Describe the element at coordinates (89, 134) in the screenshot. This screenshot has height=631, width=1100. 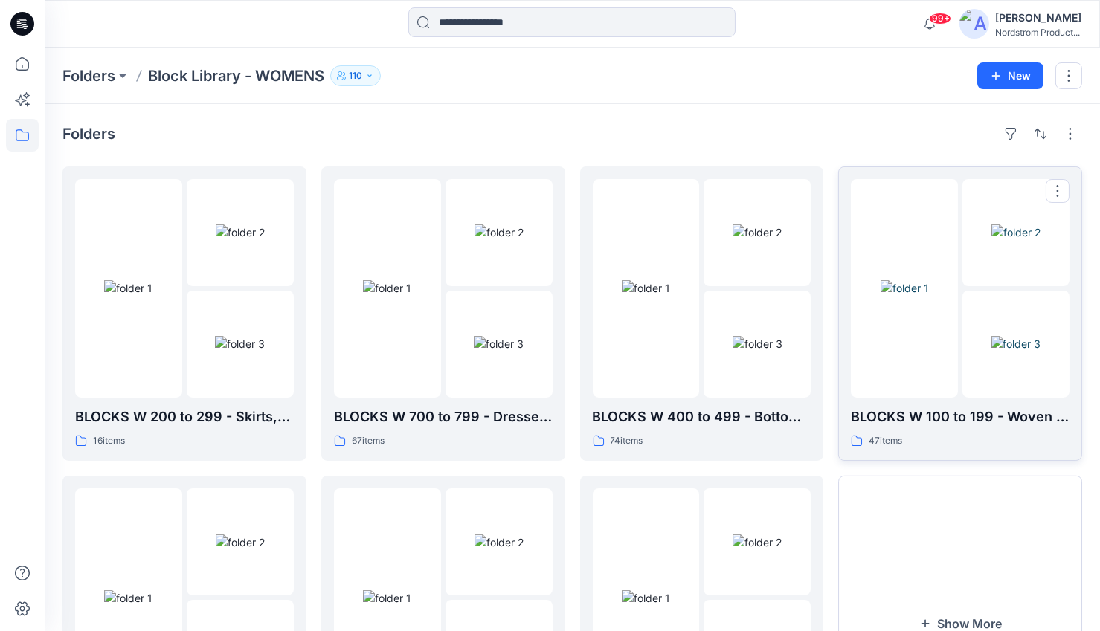
I see `h4: Folders` at that location.